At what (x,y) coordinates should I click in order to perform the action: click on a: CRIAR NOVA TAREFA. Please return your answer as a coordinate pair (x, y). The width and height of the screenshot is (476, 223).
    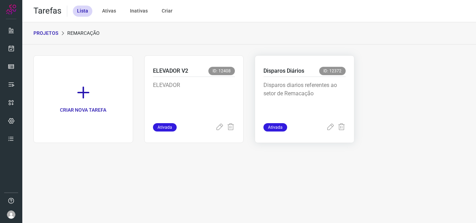
    Looking at the image, I should click on (83, 99).